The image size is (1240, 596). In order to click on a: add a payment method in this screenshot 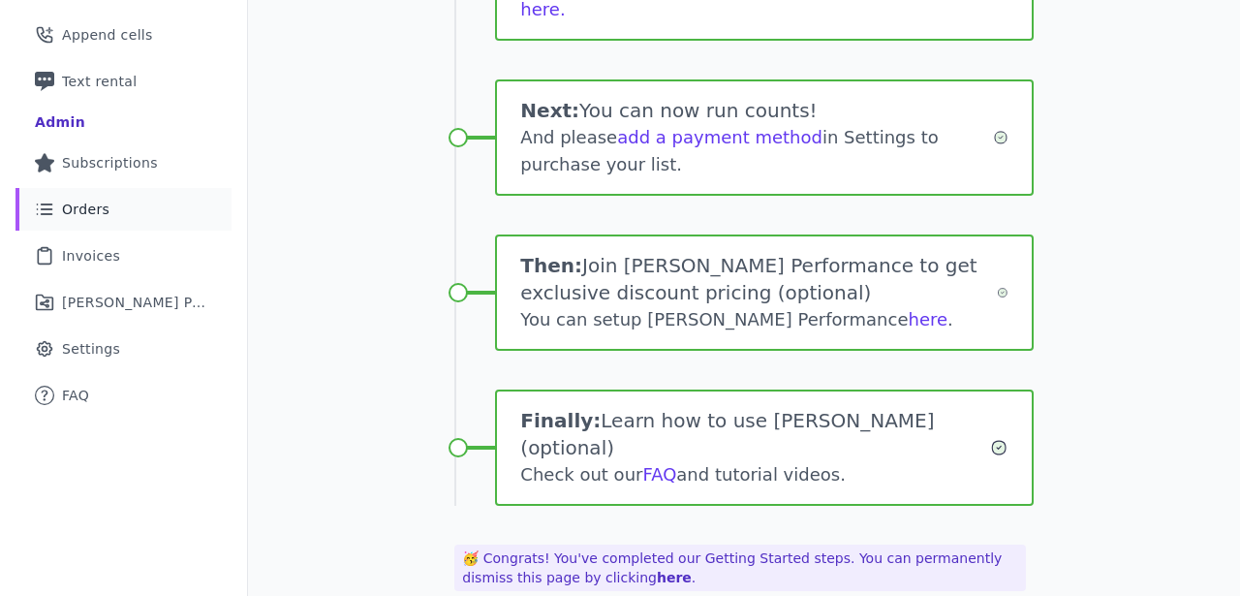, I will do `click(720, 137)`.